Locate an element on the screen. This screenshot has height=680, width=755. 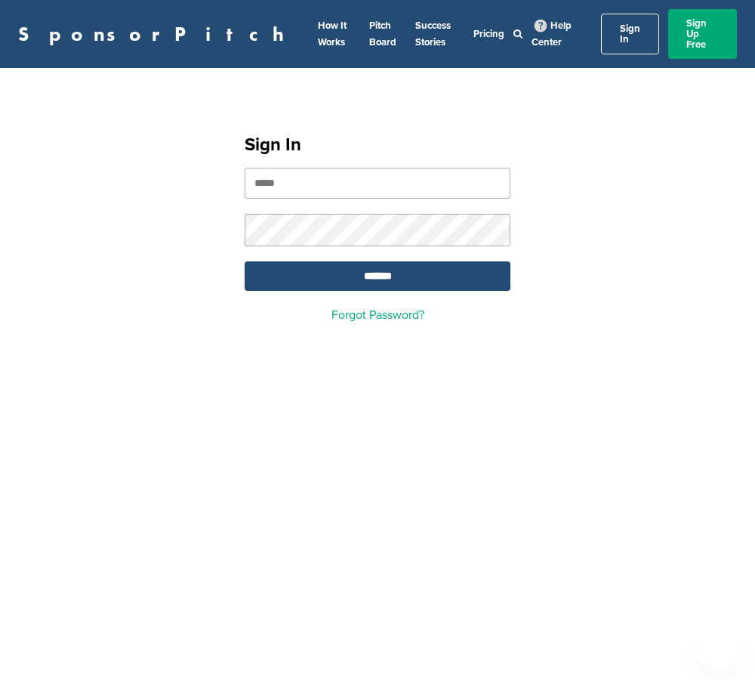
a: Forgot Password? is located at coordinates (378, 315).